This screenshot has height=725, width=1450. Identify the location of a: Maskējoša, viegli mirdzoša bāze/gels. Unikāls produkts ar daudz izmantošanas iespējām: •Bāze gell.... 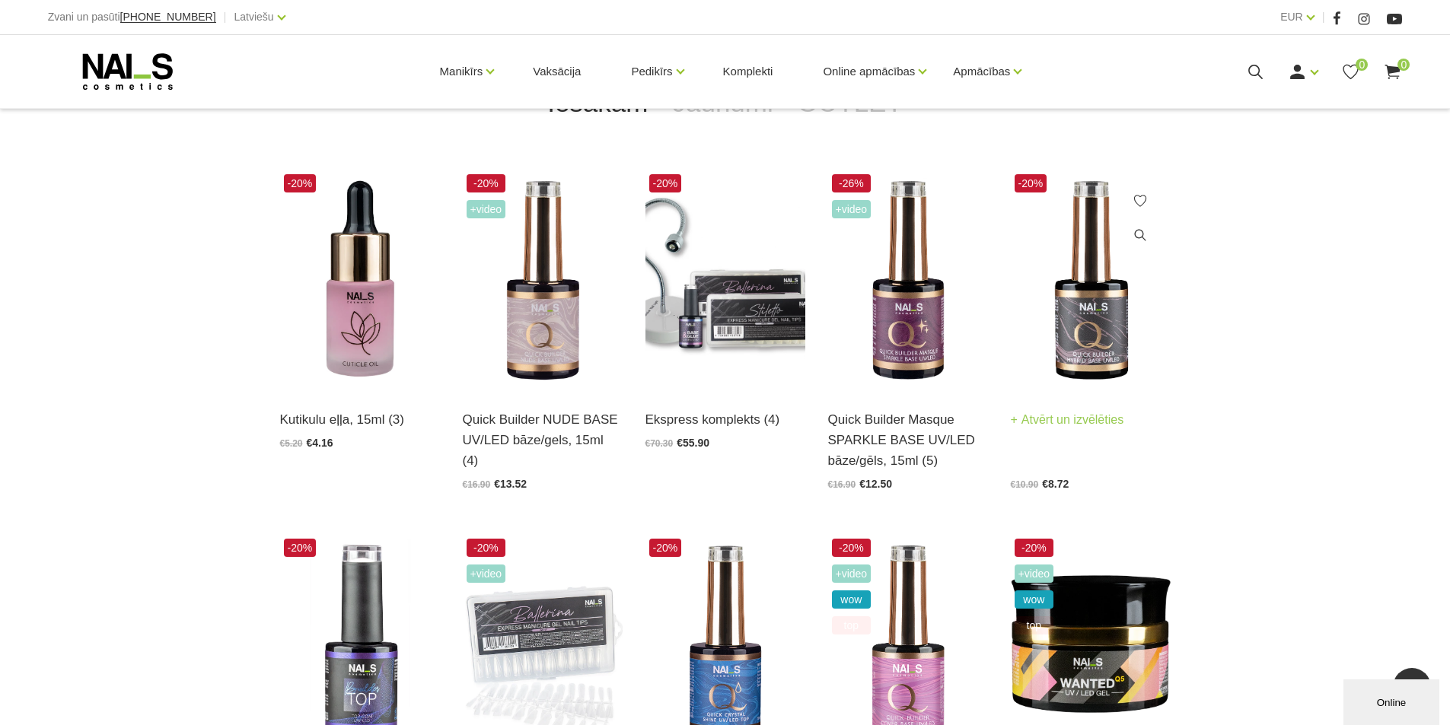
(908, 280).